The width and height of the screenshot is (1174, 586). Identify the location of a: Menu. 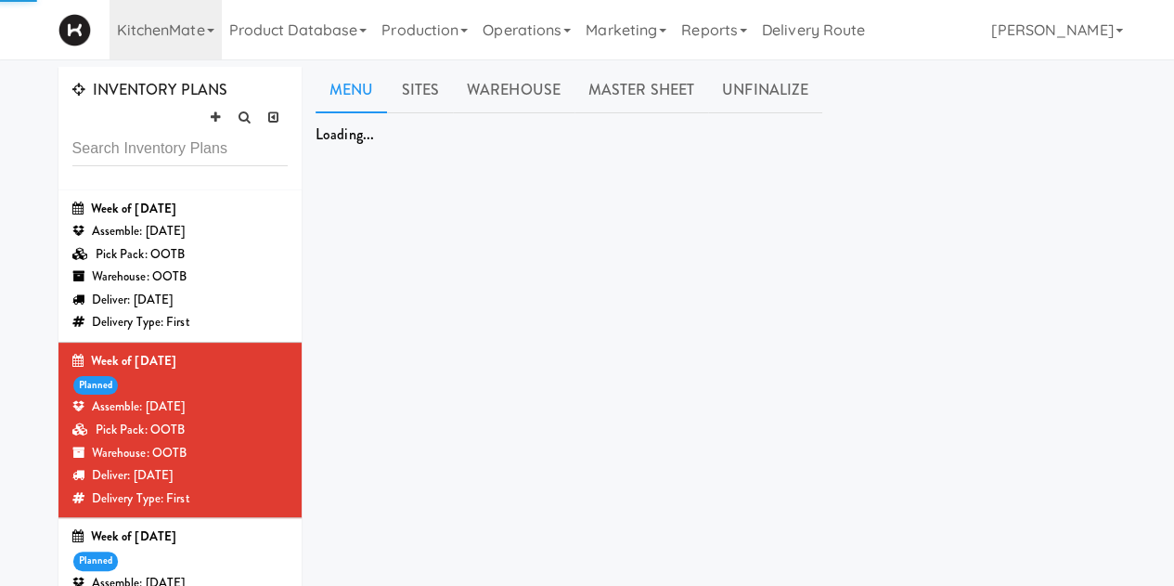
(351, 90).